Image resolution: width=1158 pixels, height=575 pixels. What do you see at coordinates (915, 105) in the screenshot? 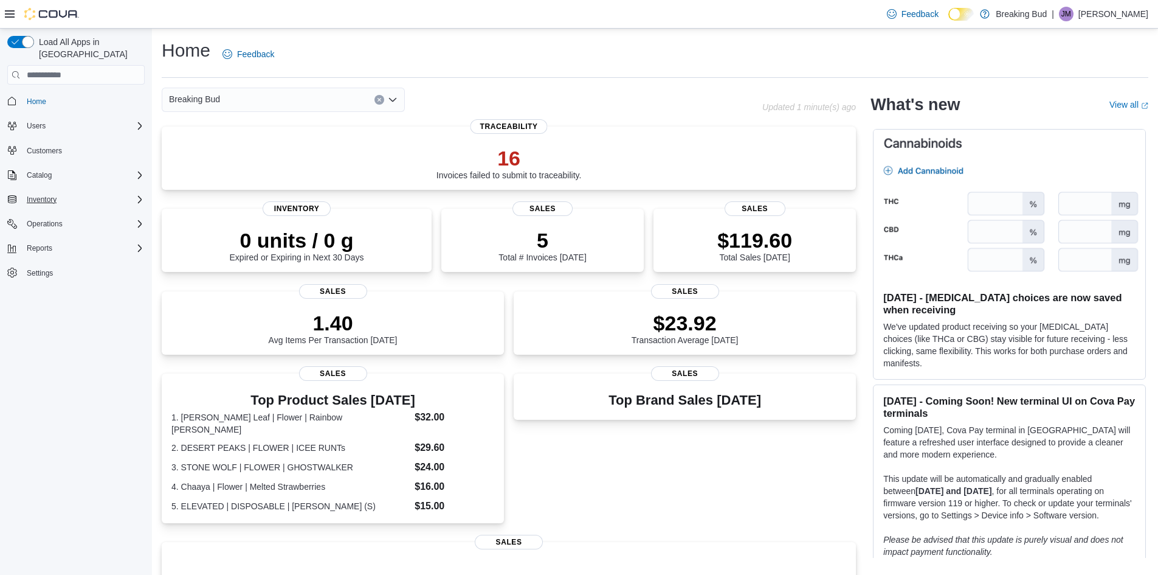
I see `h2: What's new` at bounding box center [915, 105].